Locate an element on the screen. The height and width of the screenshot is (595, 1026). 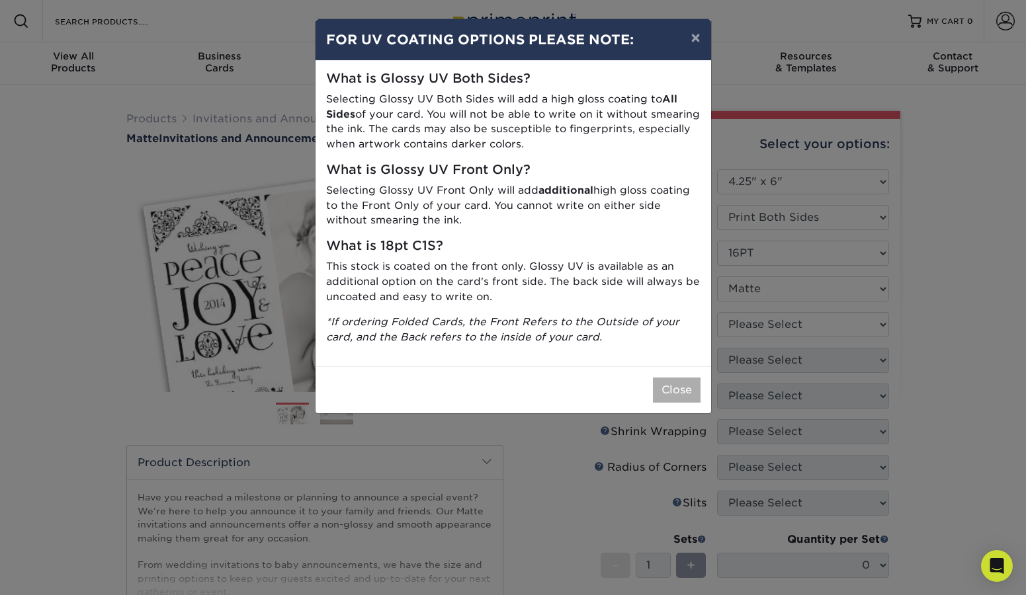
p: This stock is coated on the front only. Glossy UV is available as an additional option on the car... is located at coordinates (513, 282).